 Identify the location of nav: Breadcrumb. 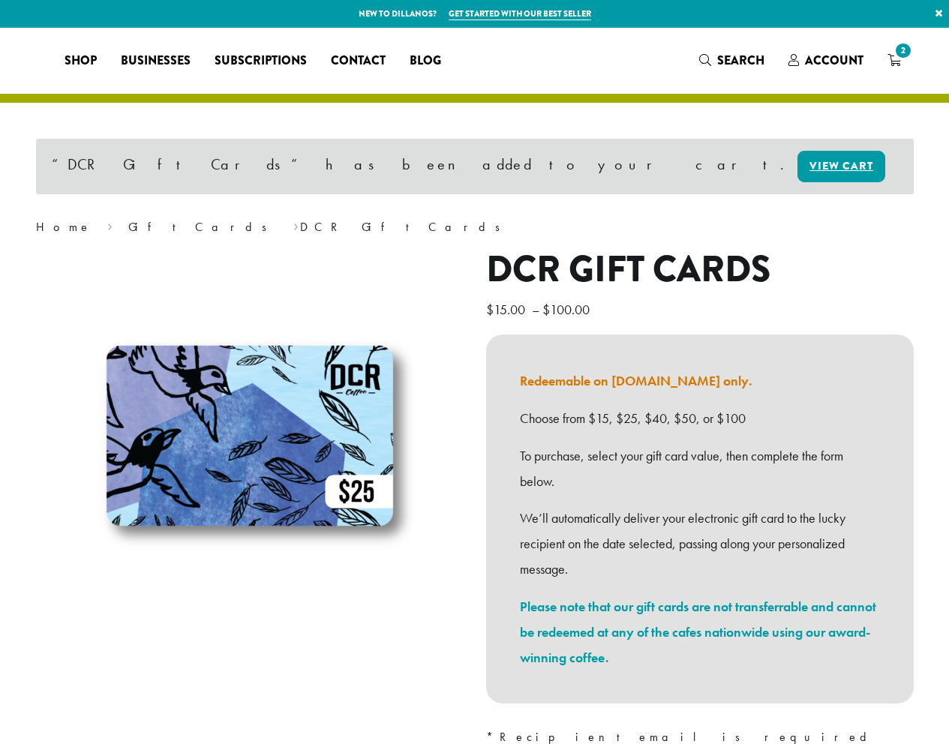
(475, 227).